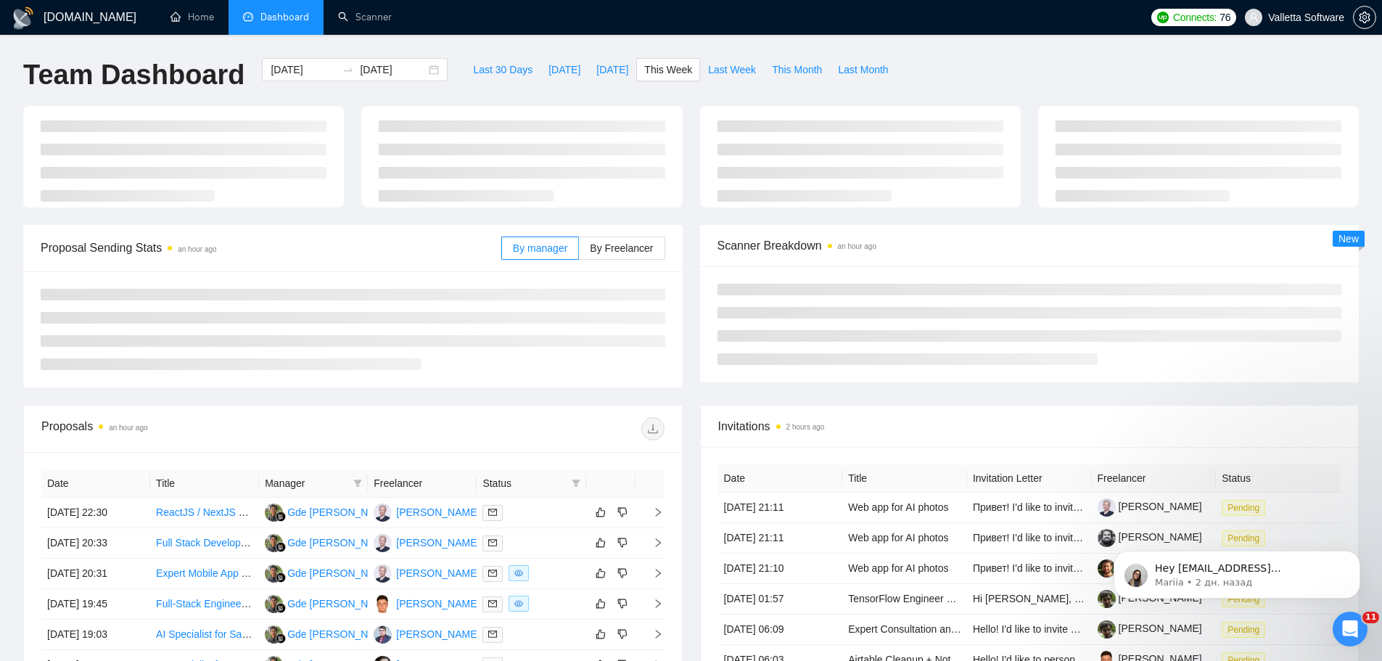 The width and height of the screenshot is (1382, 661). What do you see at coordinates (1163, 17) in the screenshot?
I see `img: upwork-logo.png` at bounding box center [1163, 17].